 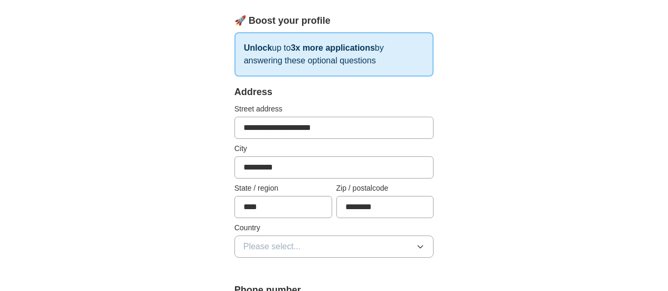 What do you see at coordinates (334, 92) in the screenshot?
I see `div: Address` at bounding box center [334, 92].